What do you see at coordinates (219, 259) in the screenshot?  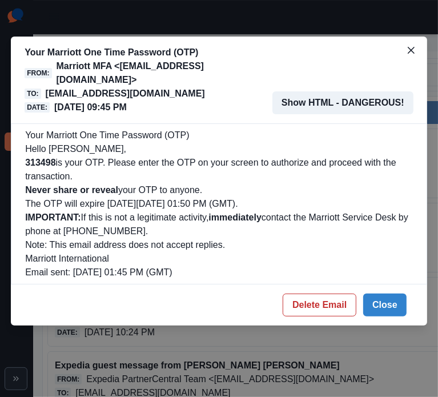 I see `p: Marriott International` at bounding box center [219, 259].